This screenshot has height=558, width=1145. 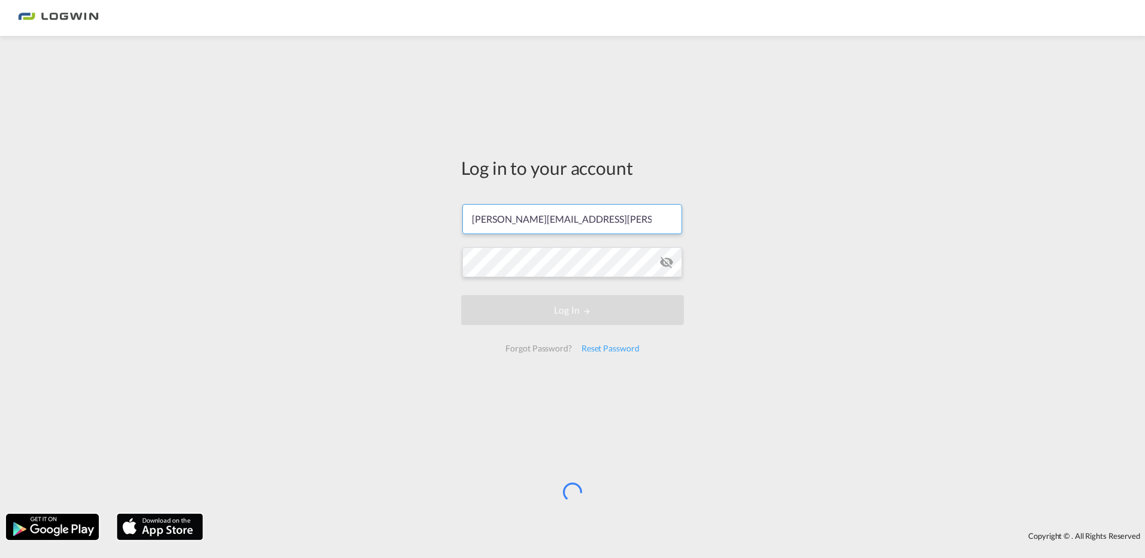 What do you see at coordinates (573, 168) in the screenshot?
I see `div: Log in to your account` at bounding box center [573, 168].